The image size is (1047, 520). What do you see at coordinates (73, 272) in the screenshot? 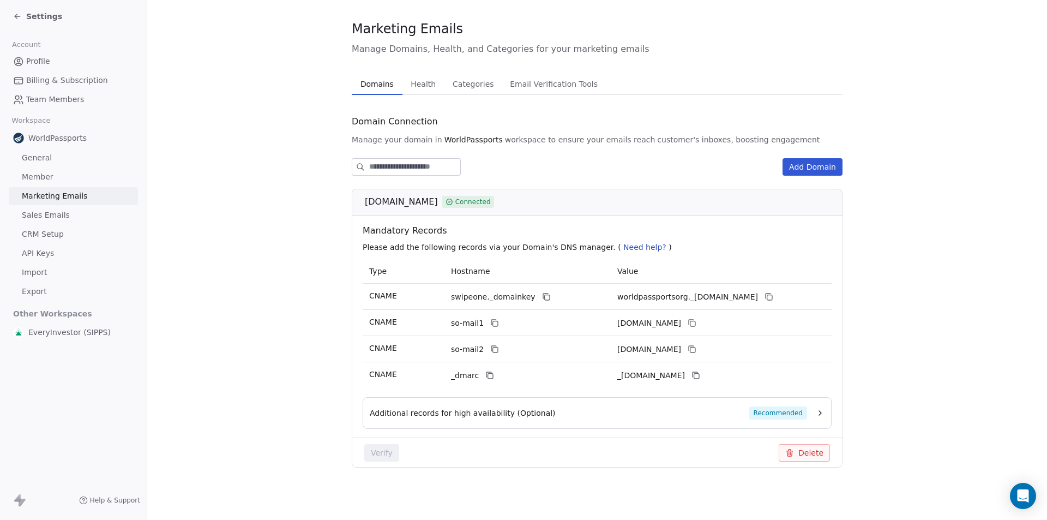
I see `a: Import` at bounding box center [73, 272].